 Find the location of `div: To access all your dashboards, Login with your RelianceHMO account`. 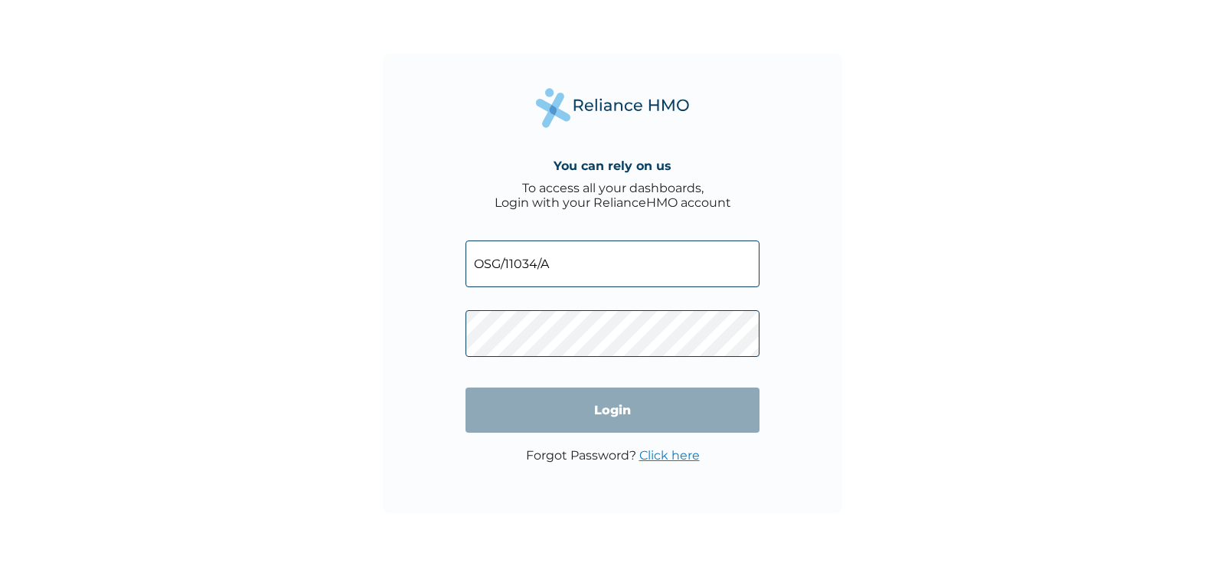

div: To access all your dashboards, Login with your RelianceHMO account is located at coordinates (612, 195).